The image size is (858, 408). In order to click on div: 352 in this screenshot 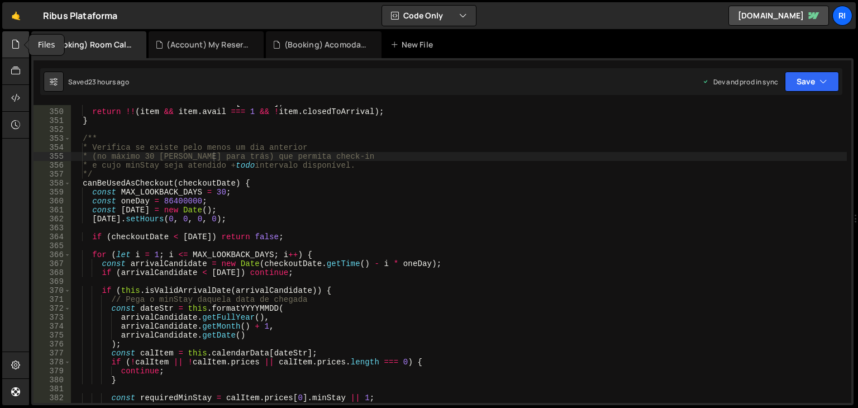, I will do `click(52, 130)`.